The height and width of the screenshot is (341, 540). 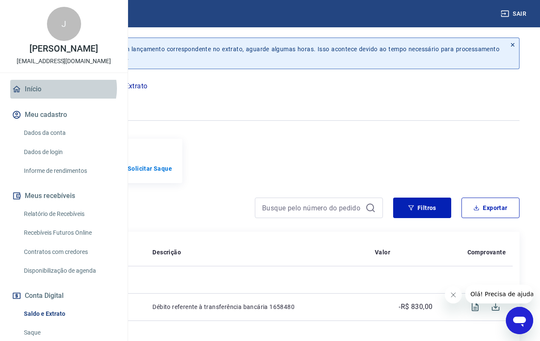 What do you see at coordinates (383, 252) in the screenshot?
I see `p: Valor` at bounding box center [383, 252].